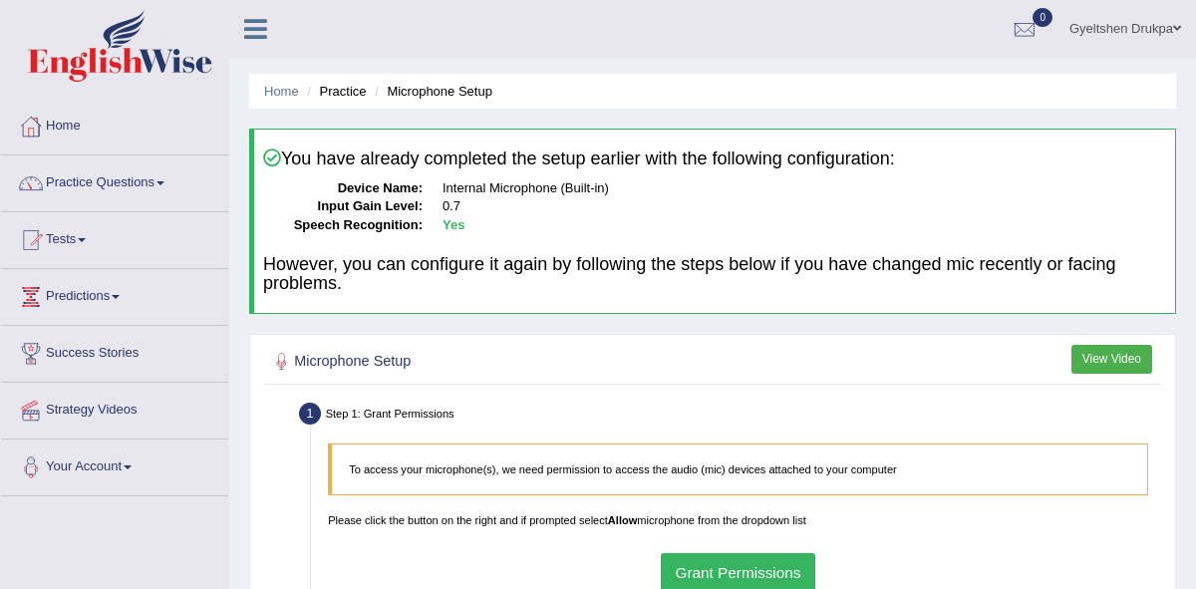 Image resolution: width=1196 pixels, height=589 pixels. What do you see at coordinates (115, 237) in the screenshot?
I see `a: Tests` at bounding box center [115, 237].